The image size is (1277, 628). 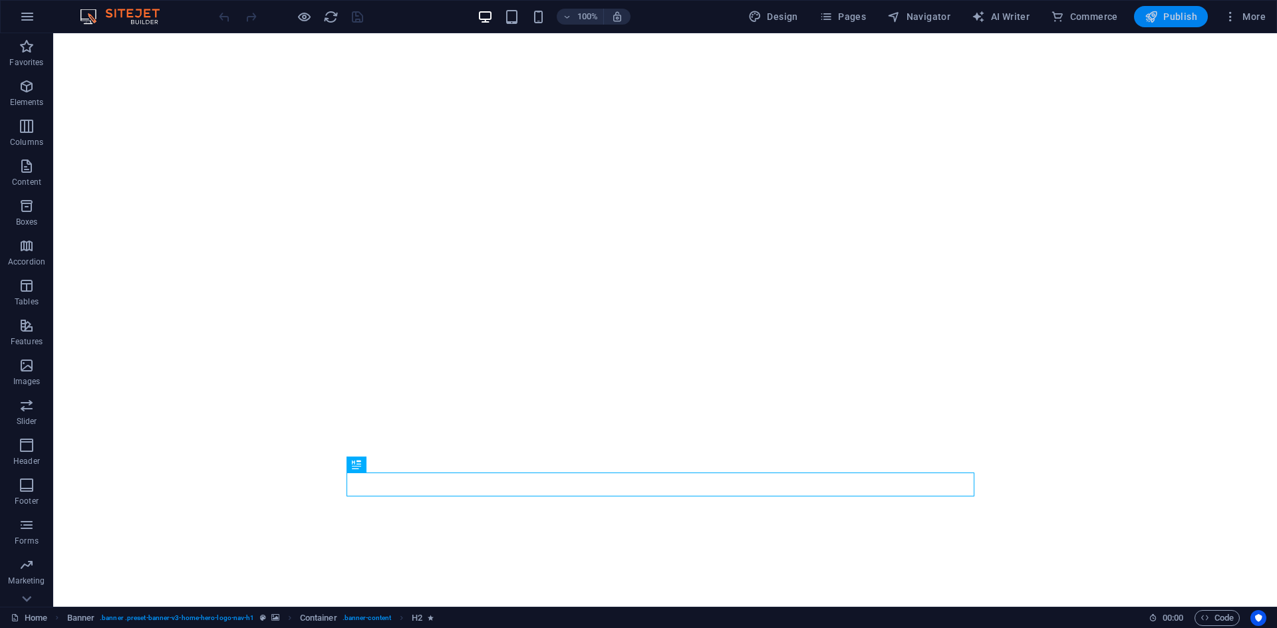 I want to click on button: 100%, so click(x=580, y=17).